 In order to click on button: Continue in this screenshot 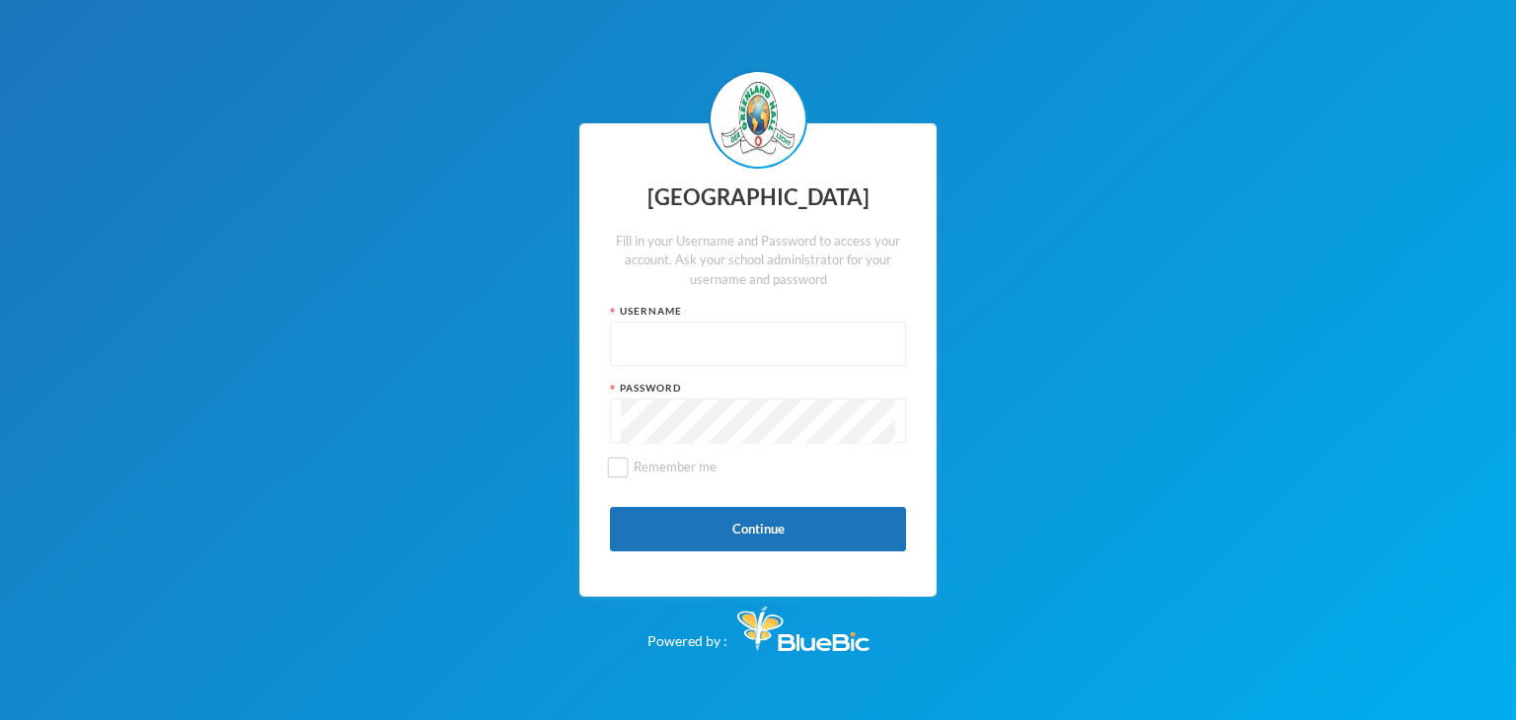, I will do `click(758, 529)`.